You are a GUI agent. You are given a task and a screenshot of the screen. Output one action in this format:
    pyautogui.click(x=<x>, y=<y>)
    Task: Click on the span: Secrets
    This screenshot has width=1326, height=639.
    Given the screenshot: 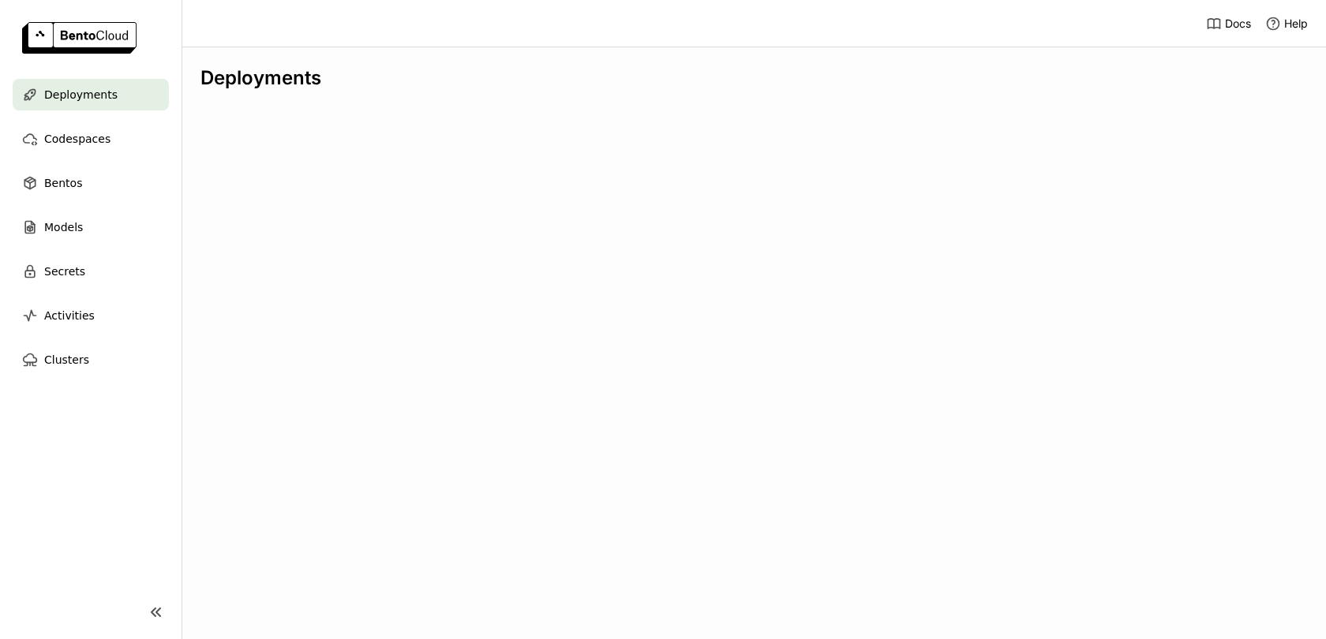 What is the action you would take?
    pyautogui.click(x=65, y=271)
    